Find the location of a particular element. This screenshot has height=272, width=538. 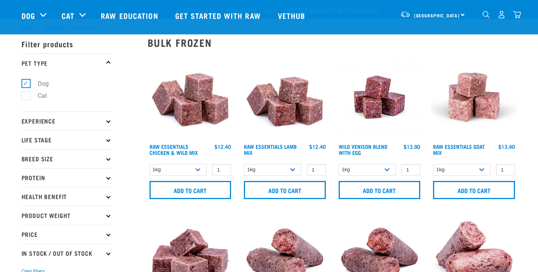

p: In Stock / Out Of Stock is located at coordinates (67, 253).